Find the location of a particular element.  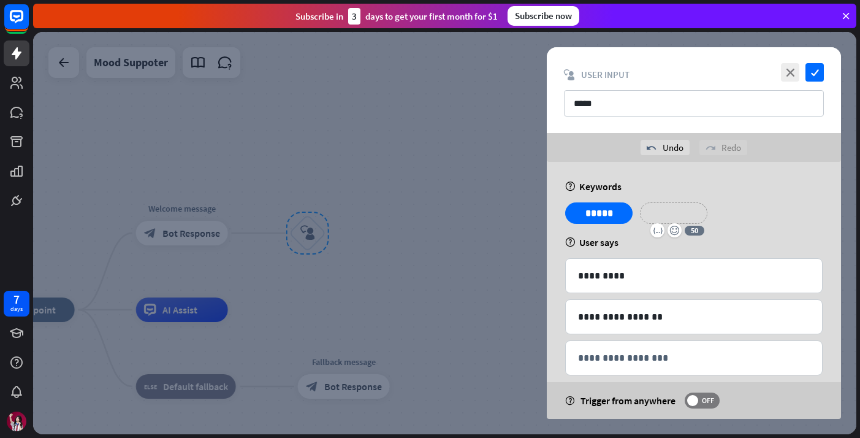

a: 7 days is located at coordinates (17, 304).